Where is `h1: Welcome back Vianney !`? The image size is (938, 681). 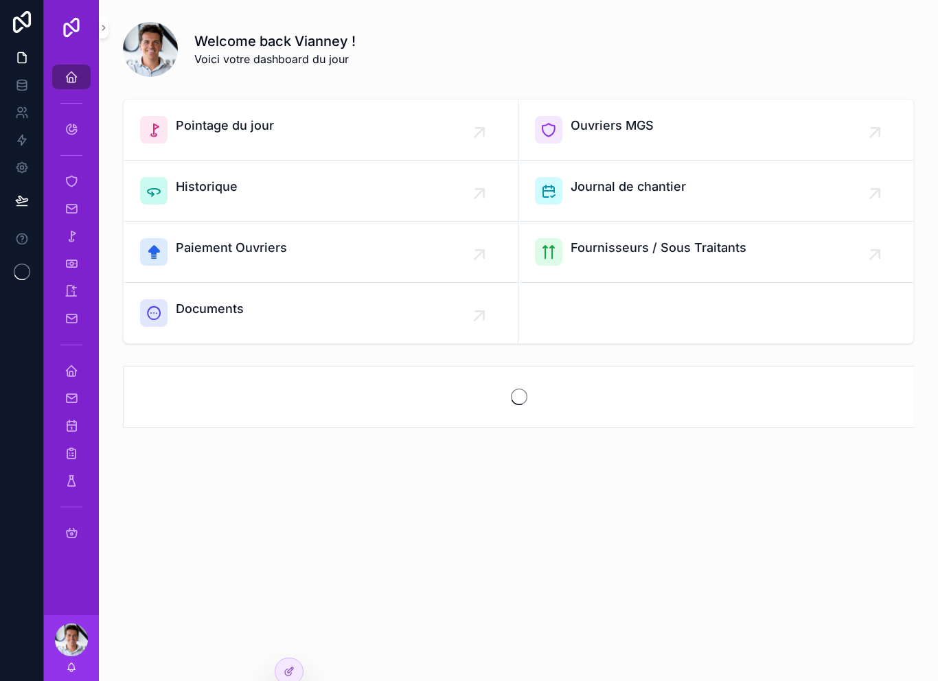
h1: Welcome back Vianney ! is located at coordinates (275, 41).